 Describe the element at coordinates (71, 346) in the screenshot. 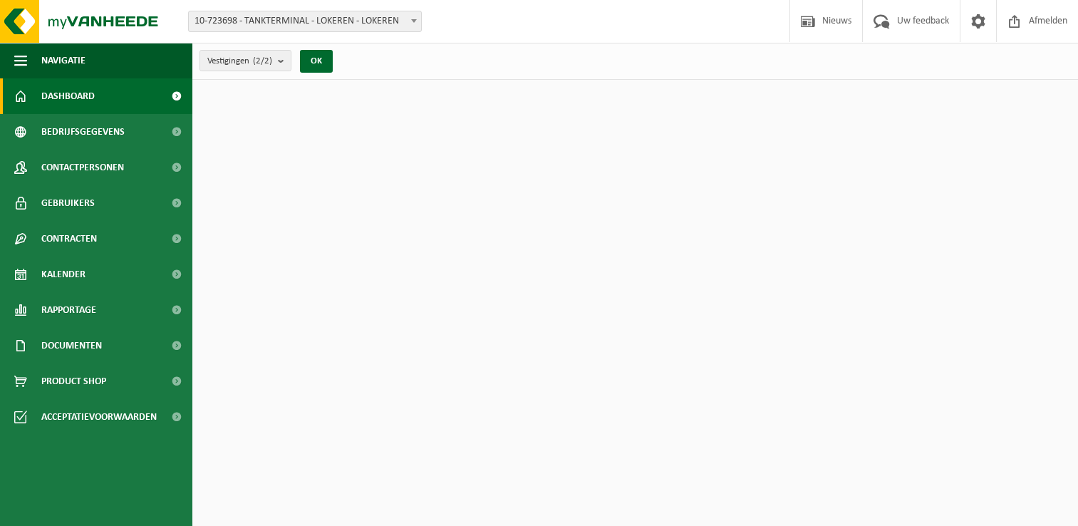

I see `span: Documenten` at that location.